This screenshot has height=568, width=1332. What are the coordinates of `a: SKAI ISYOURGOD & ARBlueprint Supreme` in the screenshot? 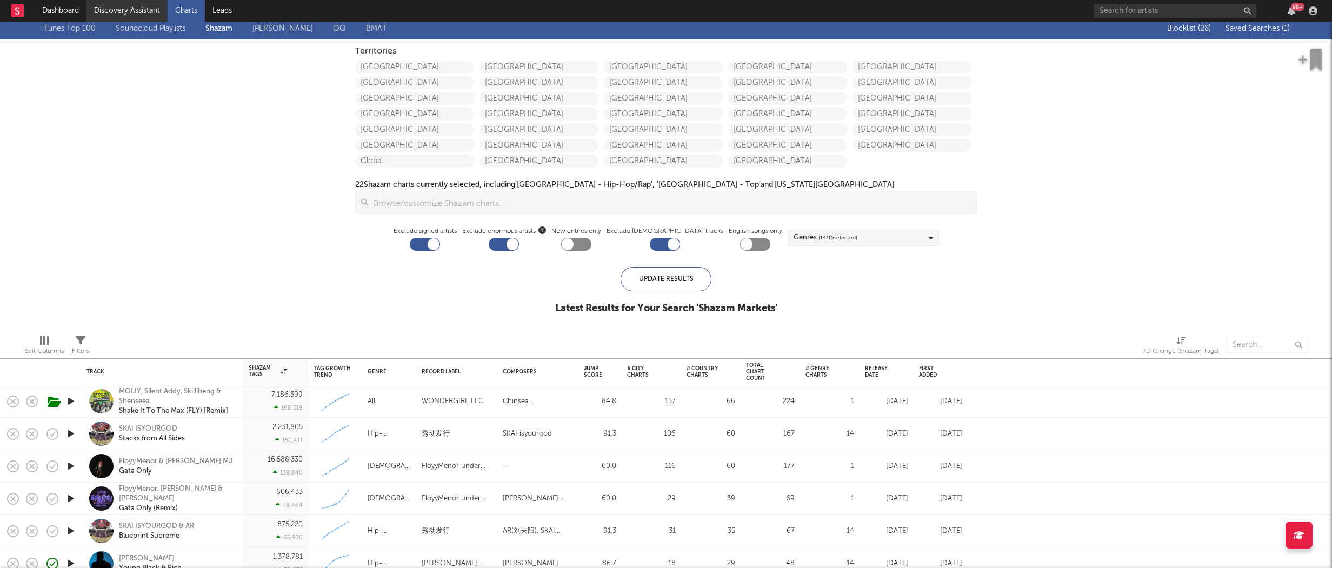 It's located at (156, 531).